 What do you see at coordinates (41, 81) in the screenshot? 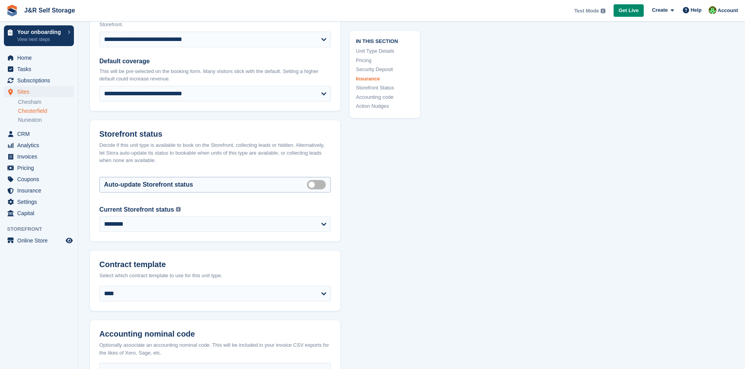
I see `span: Subscriptions` at bounding box center [41, 81].